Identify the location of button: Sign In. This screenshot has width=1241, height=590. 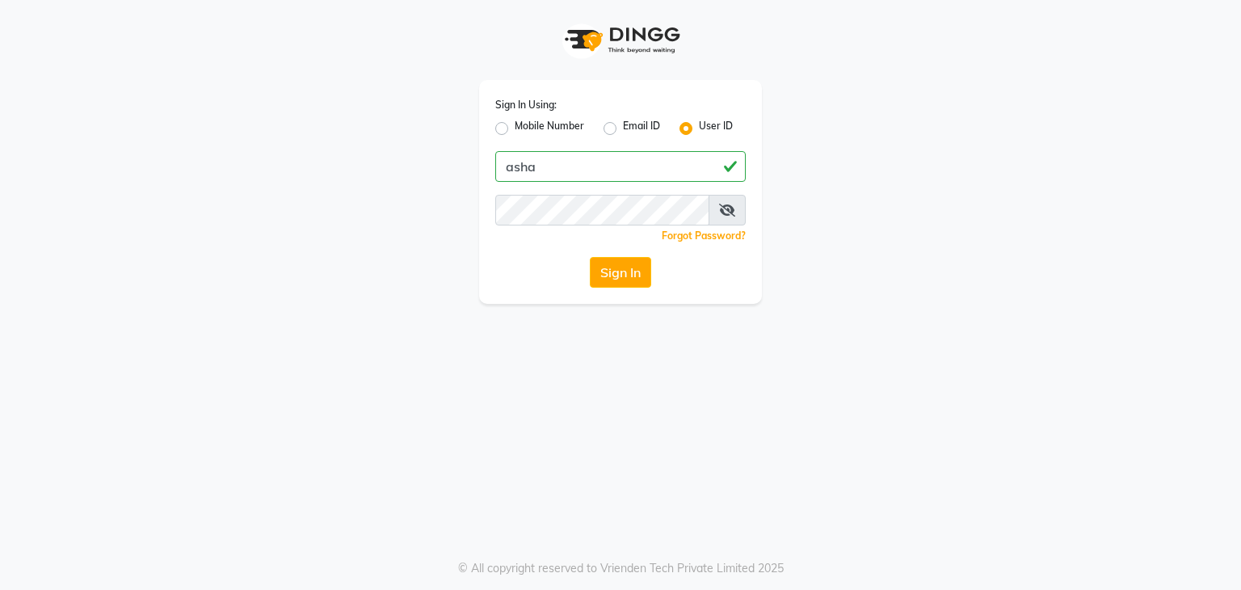
(620, 272).